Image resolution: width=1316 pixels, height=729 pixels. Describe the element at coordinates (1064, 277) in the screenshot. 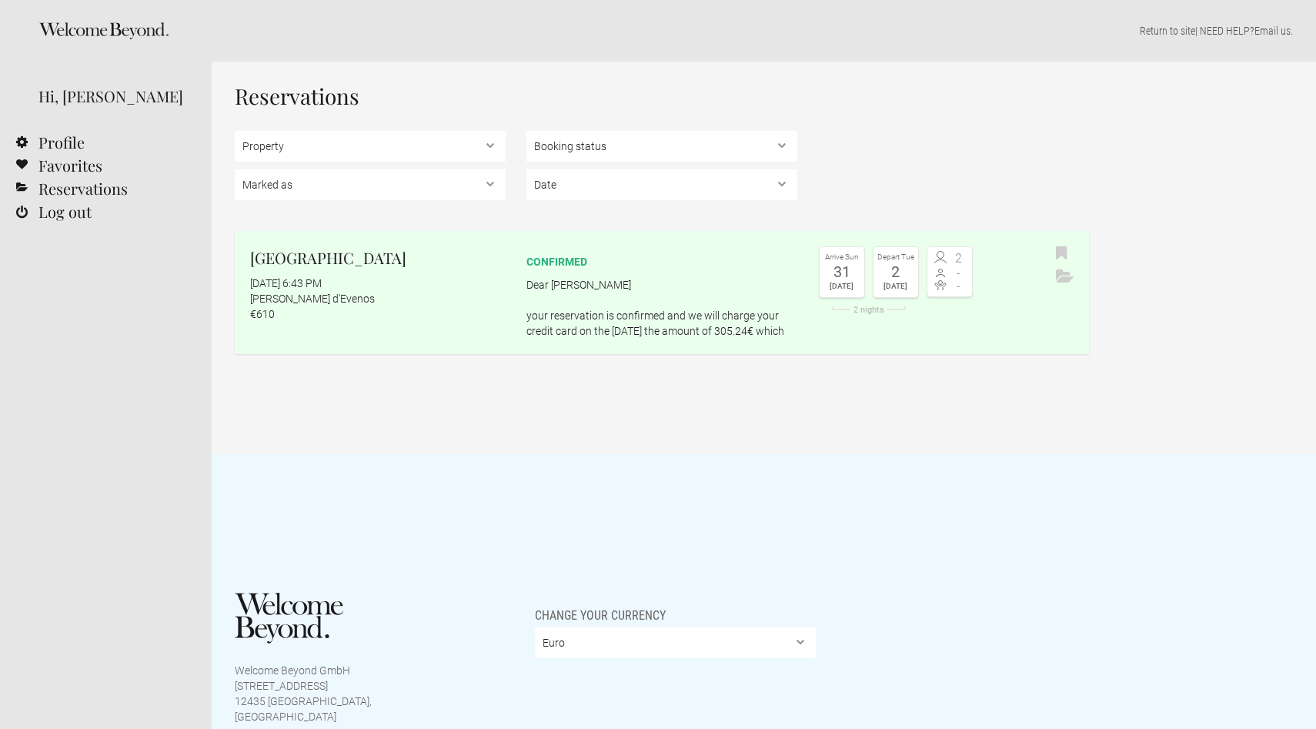

I see `button: Archive` at that location.